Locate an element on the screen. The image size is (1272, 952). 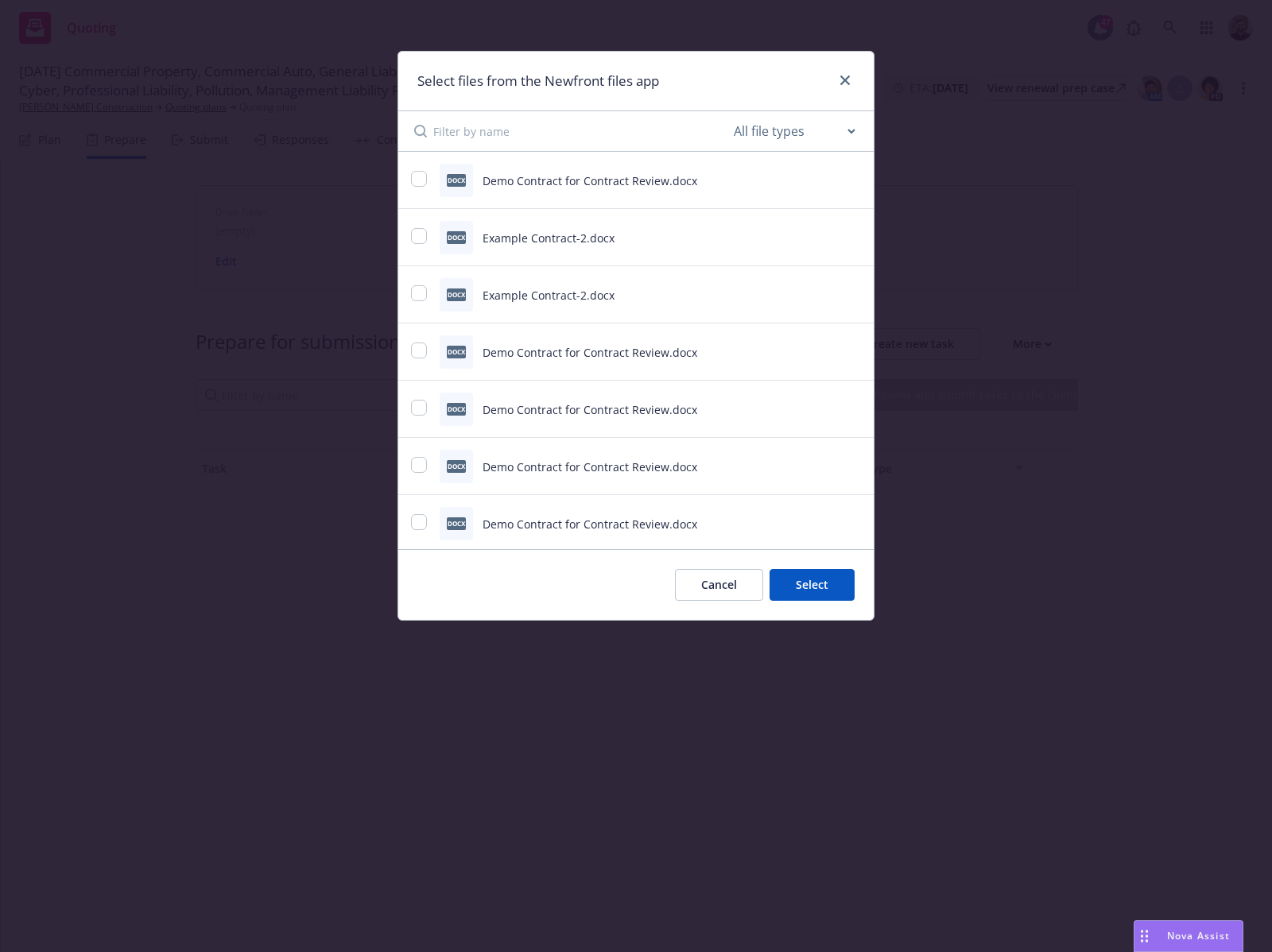
button: Nova Assist is located at coordinates (1189, 936).